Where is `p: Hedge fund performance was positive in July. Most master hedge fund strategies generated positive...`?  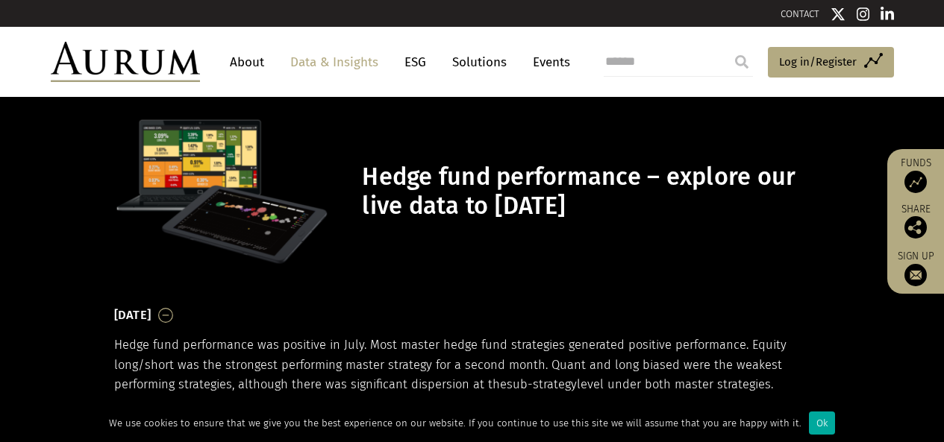
p: Hedge fund performance was positive in July. Most master hedge fund strategies generated positive... is located at coordinates (472, 365).